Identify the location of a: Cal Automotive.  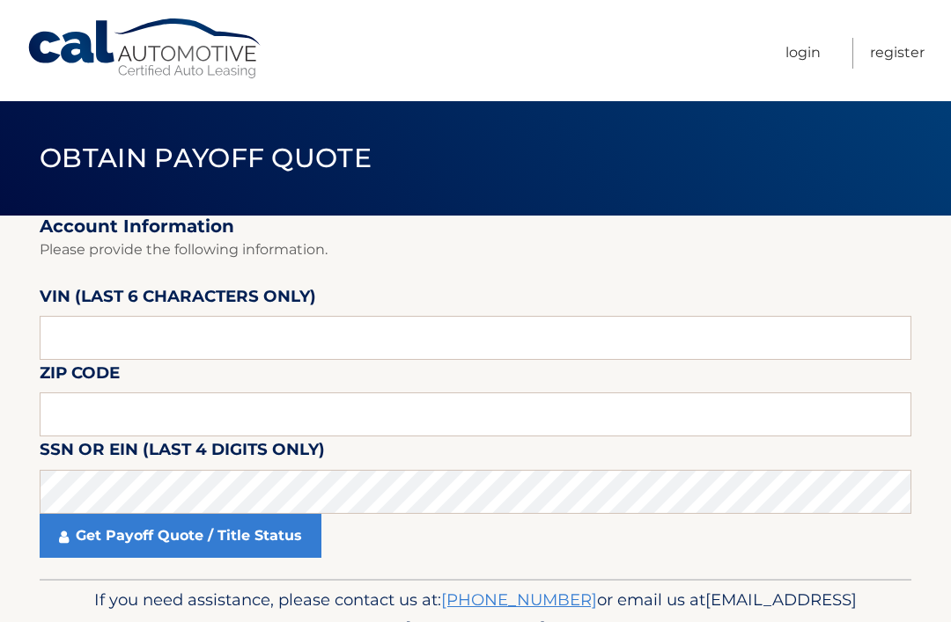
(145, 48).